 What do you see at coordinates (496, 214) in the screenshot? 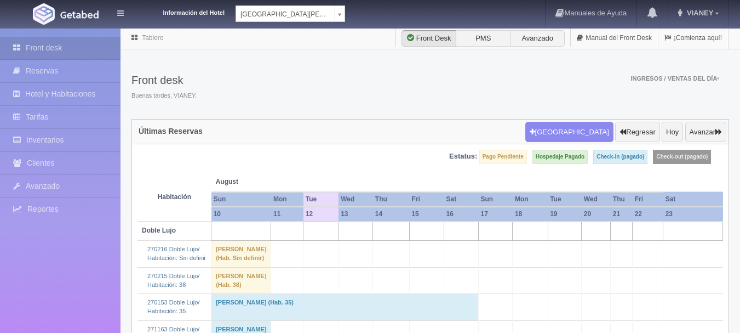
I see `th: 17` at bounding box center [496, 214].